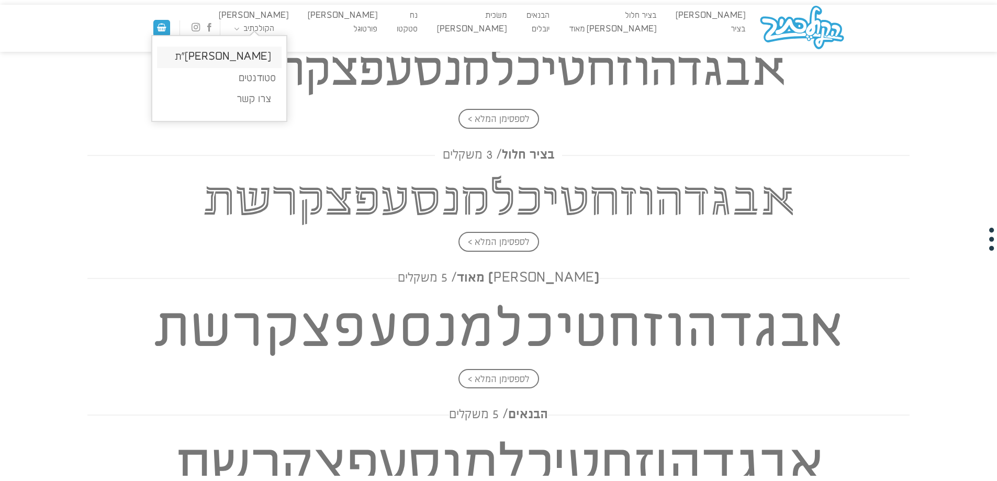 Image resolution: width=997 pixels, height=481 pixels. I want to click on span: הבנאים, so click(498, 415).